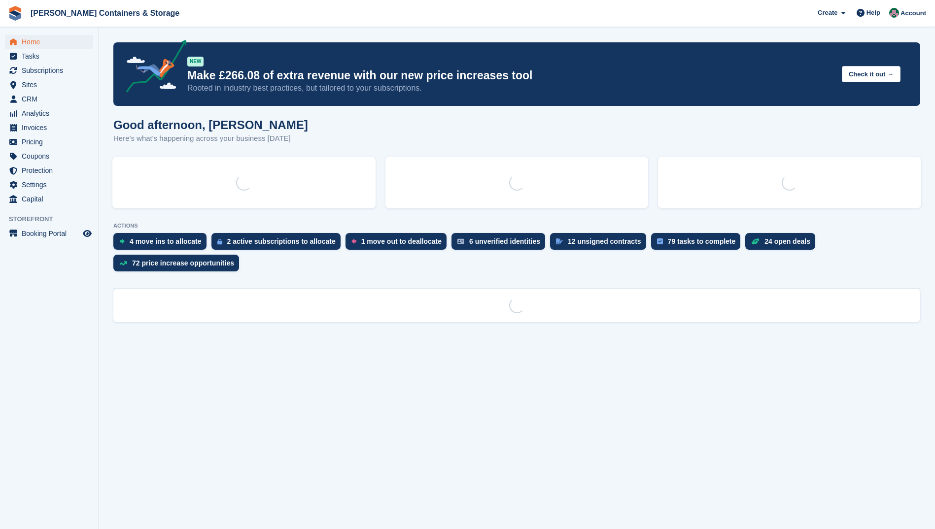  What do you see at coordinates (51, 185) in the screenshot?
I see `span: Settings` at bounding box center [51, 185].